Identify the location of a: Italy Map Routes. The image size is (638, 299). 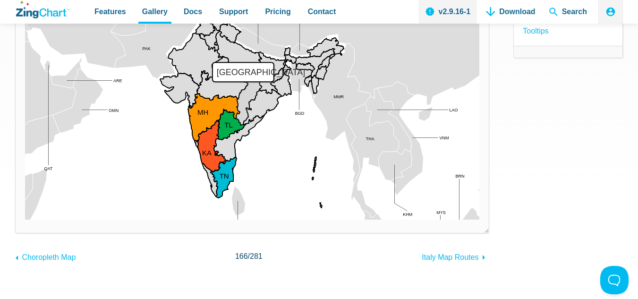
(455, 256).